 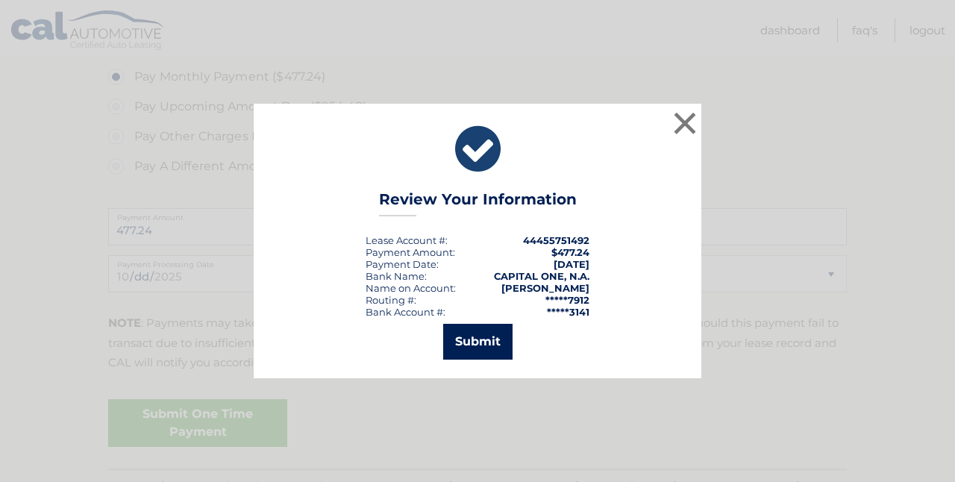 What do you see at coordinates (542, 276) in the screenshot?
I see `strong: CAPITAL ONE, N.A.` at bounding box center [542, 276].